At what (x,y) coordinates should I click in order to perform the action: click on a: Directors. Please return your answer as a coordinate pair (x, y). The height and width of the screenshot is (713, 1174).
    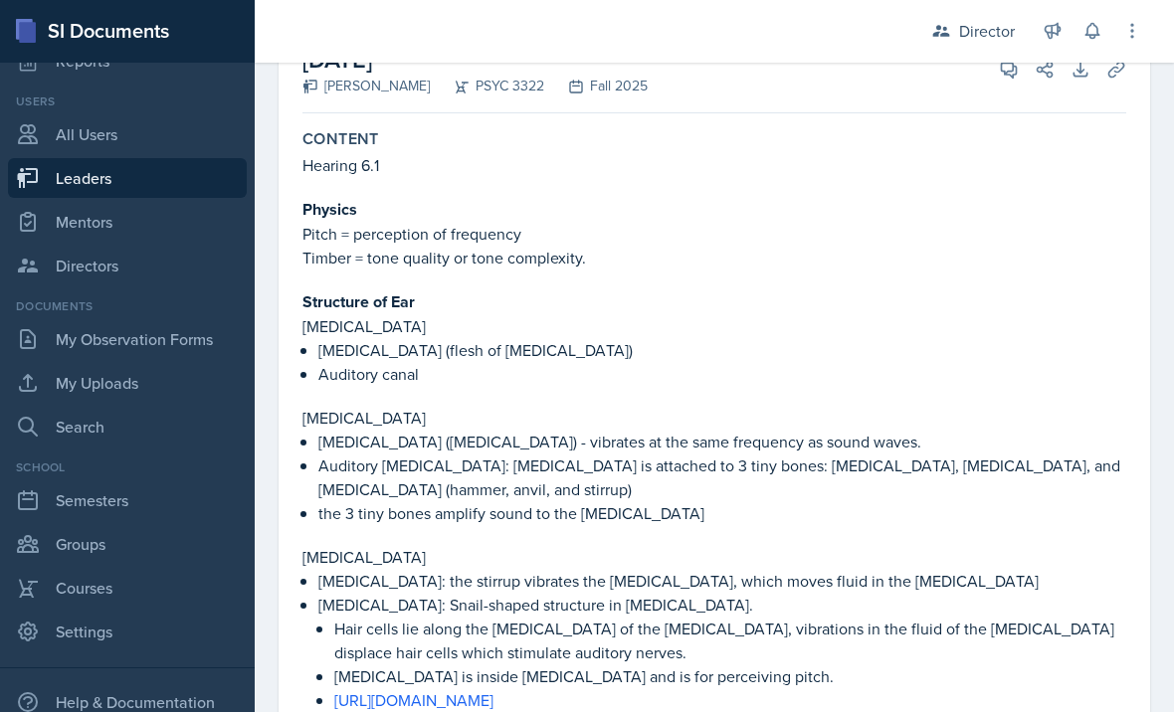
    Looking at the image, I should click on (127, 267).